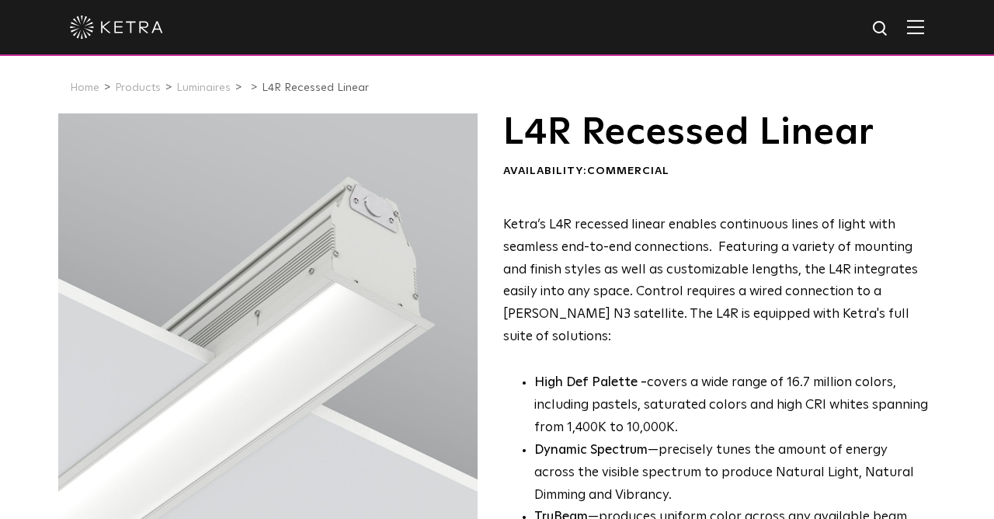  I want to click on span: Commercial, so click(628, 171).